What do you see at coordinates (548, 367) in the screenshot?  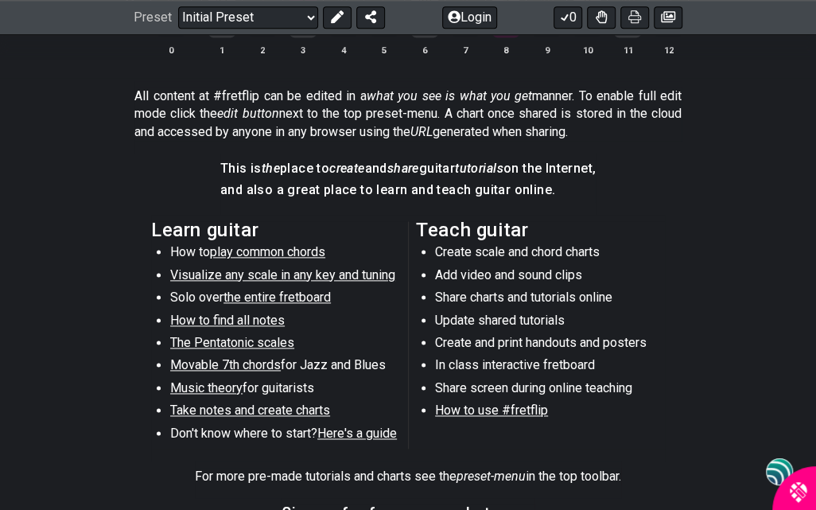 I see `li: In class interactive fretboard` at bounding box center [548, 367].